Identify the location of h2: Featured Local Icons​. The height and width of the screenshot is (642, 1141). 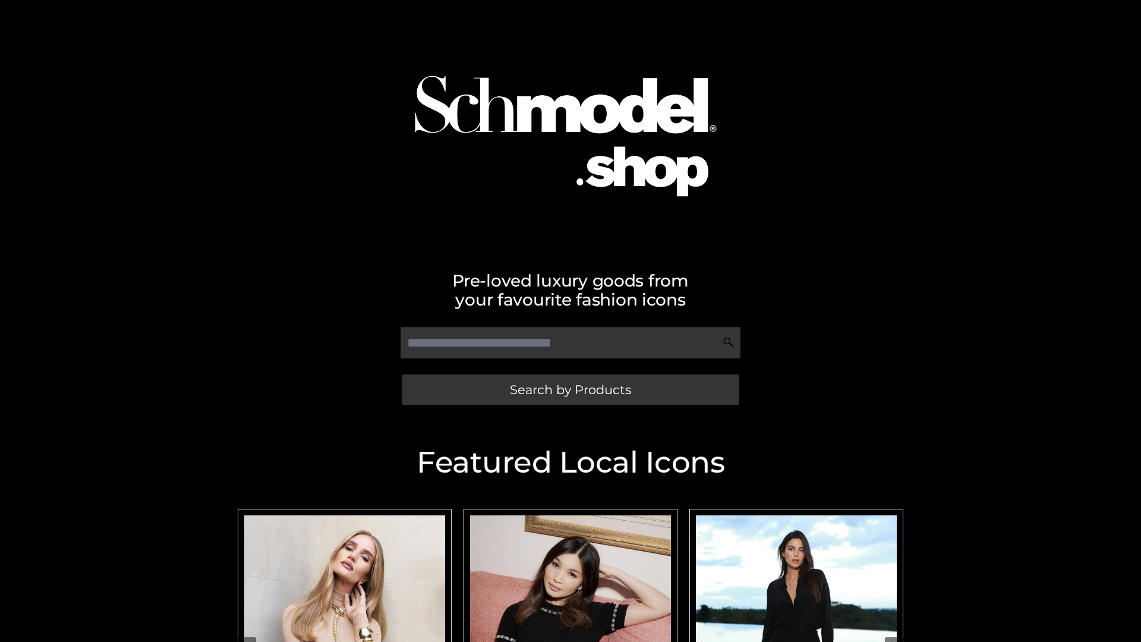
(571, 462).